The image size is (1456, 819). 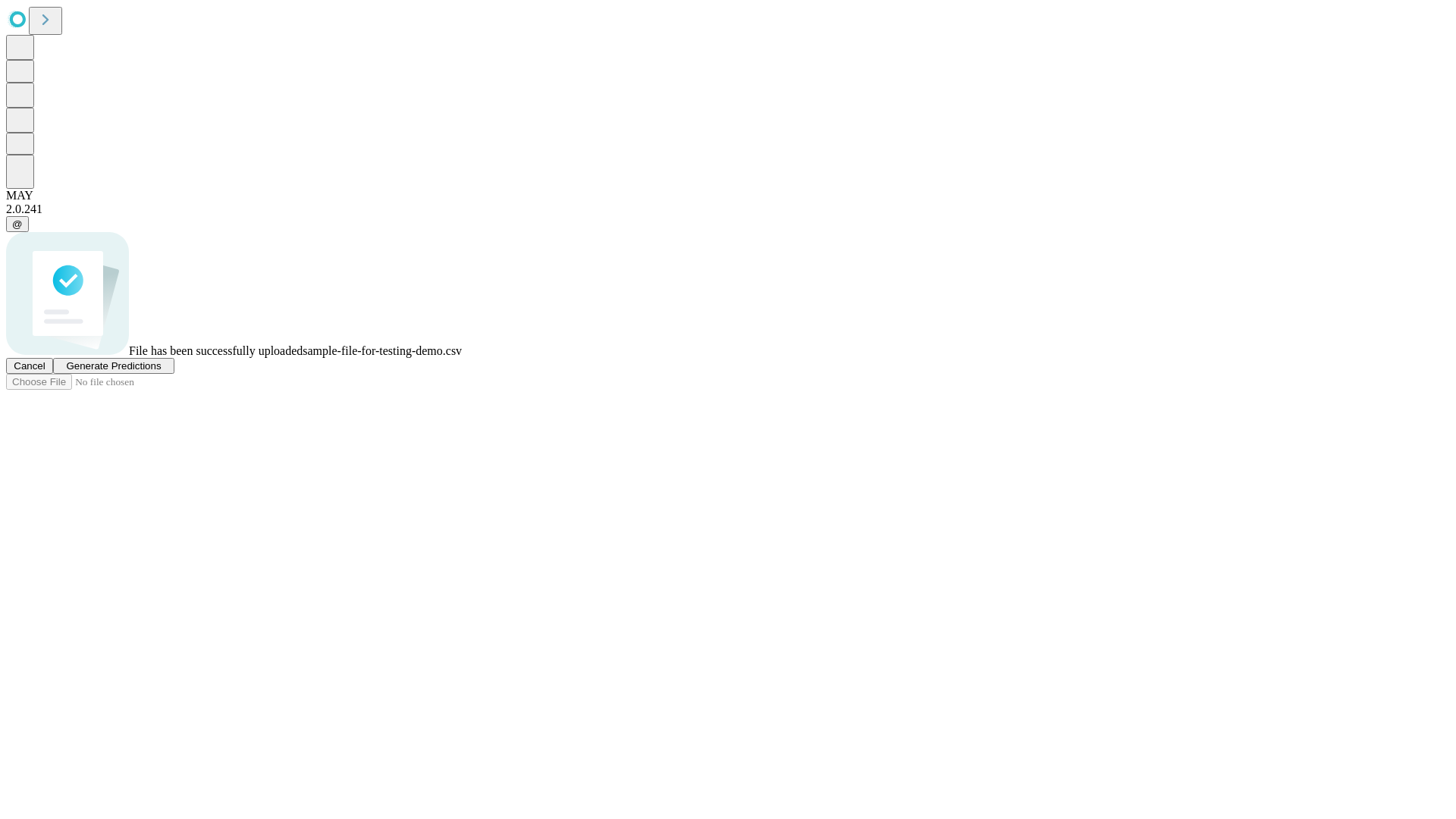 I want to click on span: sample-file-for-testing-demo.csv, so click(x=382, y=350).